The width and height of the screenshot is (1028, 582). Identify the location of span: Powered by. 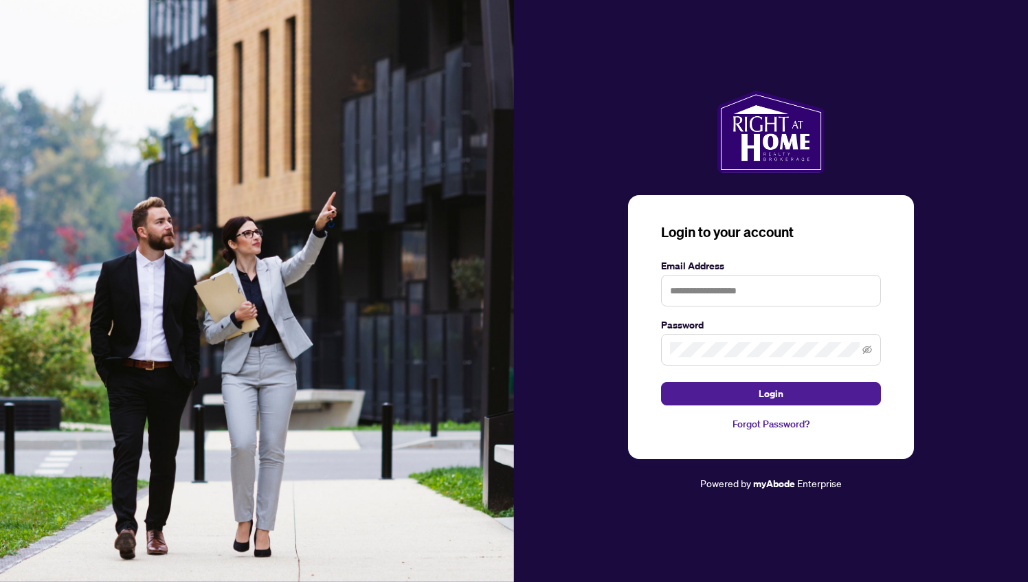
(726, 483).